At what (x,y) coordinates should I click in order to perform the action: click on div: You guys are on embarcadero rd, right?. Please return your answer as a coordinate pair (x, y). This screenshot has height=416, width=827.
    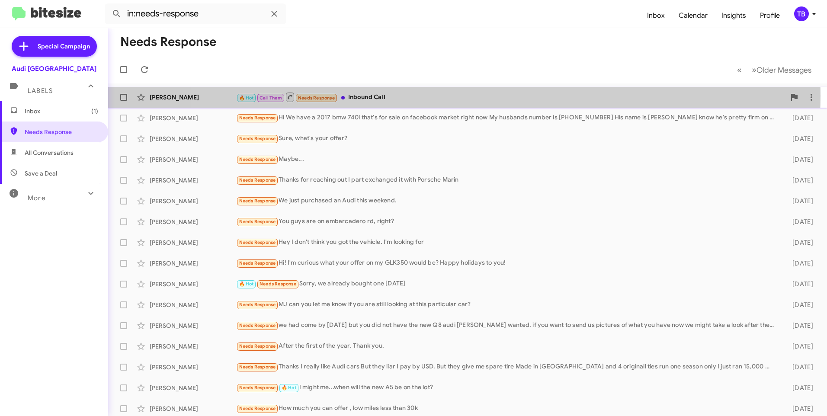
    Looking at the image, I should click on (508, 222).